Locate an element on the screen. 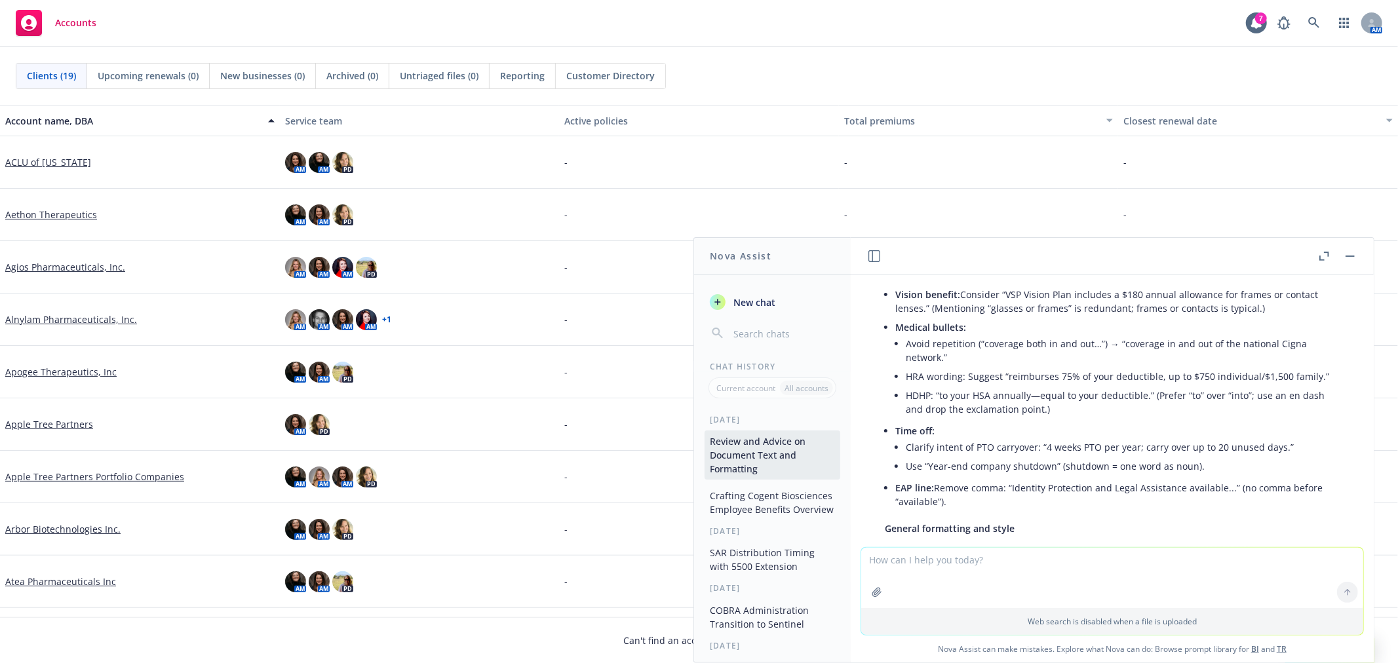 This screenshot has width=1398, height=663. li: Clarify intent of PTO carryover: “4 weeks PTO per year; carry over up to 20 unused days.” is located at coordinates (1123, 447).